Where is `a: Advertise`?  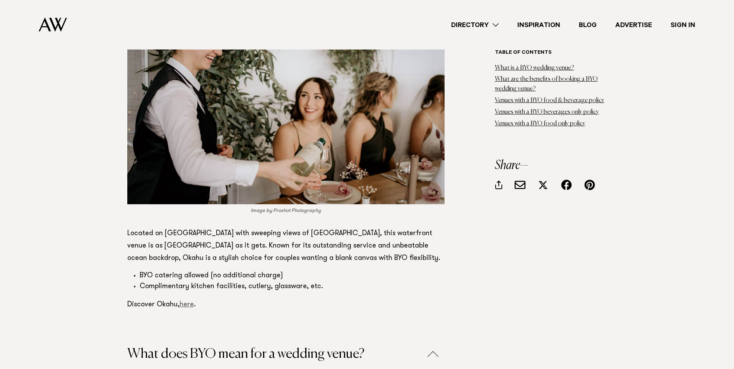 a: Advertise is located at coordinates (633, 25).